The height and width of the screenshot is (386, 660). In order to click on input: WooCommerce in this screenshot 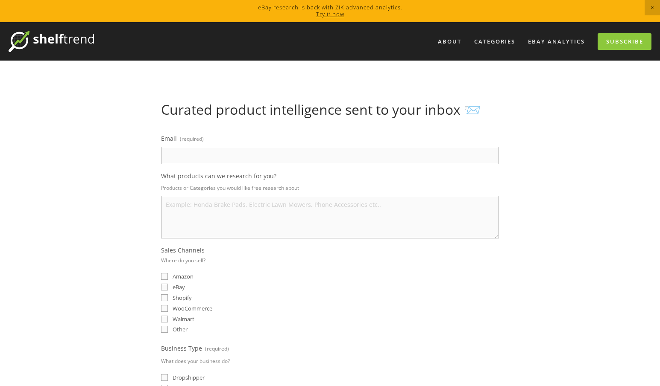, I will do `click(164, 309)`.